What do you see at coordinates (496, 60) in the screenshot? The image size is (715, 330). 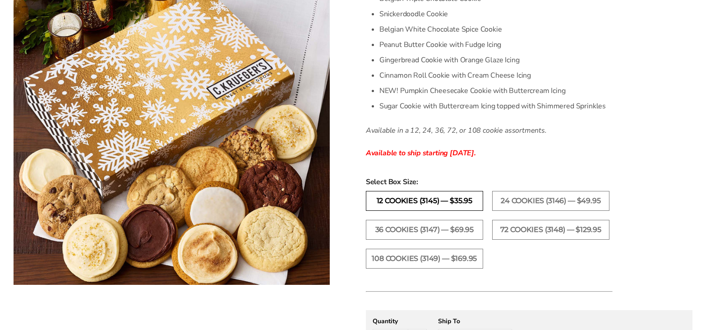 I see `li: Gingerbread Cookie with Orange Glaze Icing` at bounding box center [496, 60].